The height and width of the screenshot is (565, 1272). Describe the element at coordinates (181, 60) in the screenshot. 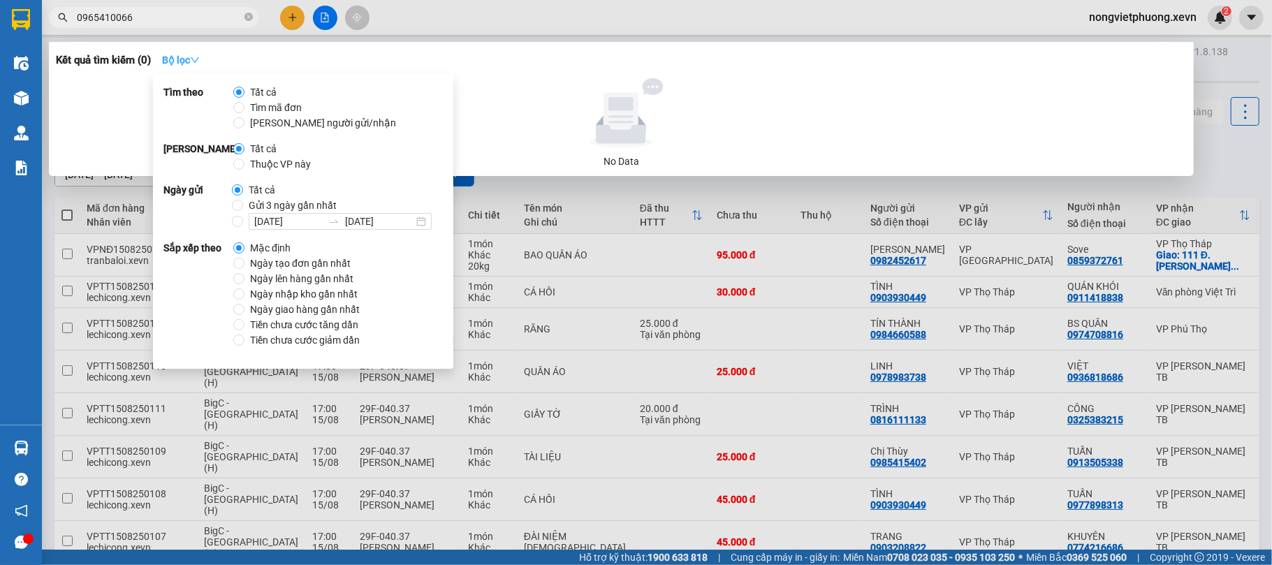

I see `button: Bộ lọcdown` at that location.